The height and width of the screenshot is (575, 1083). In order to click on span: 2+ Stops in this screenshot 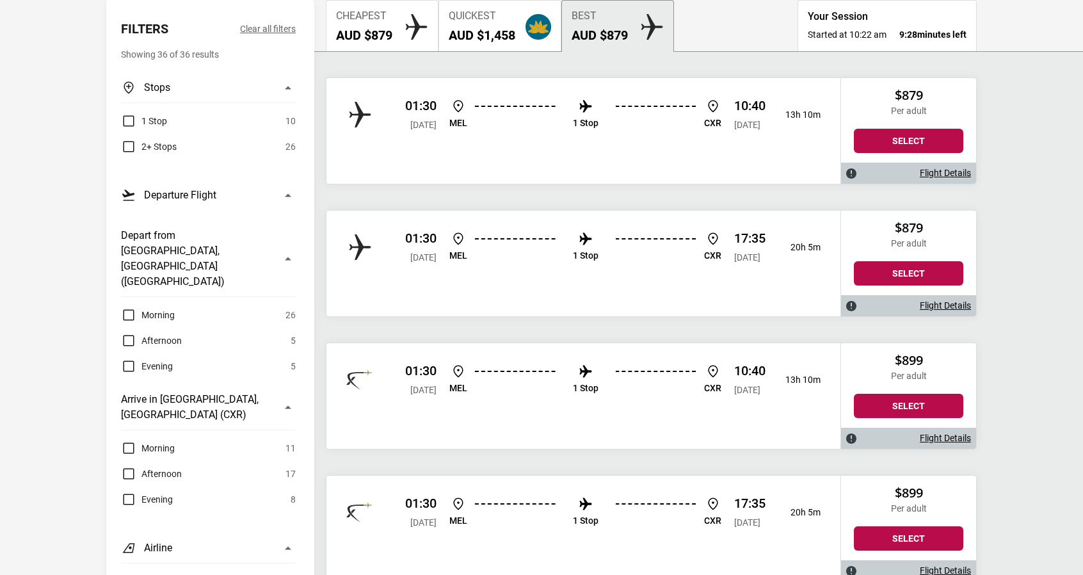, I will do `click(159, 147)`.